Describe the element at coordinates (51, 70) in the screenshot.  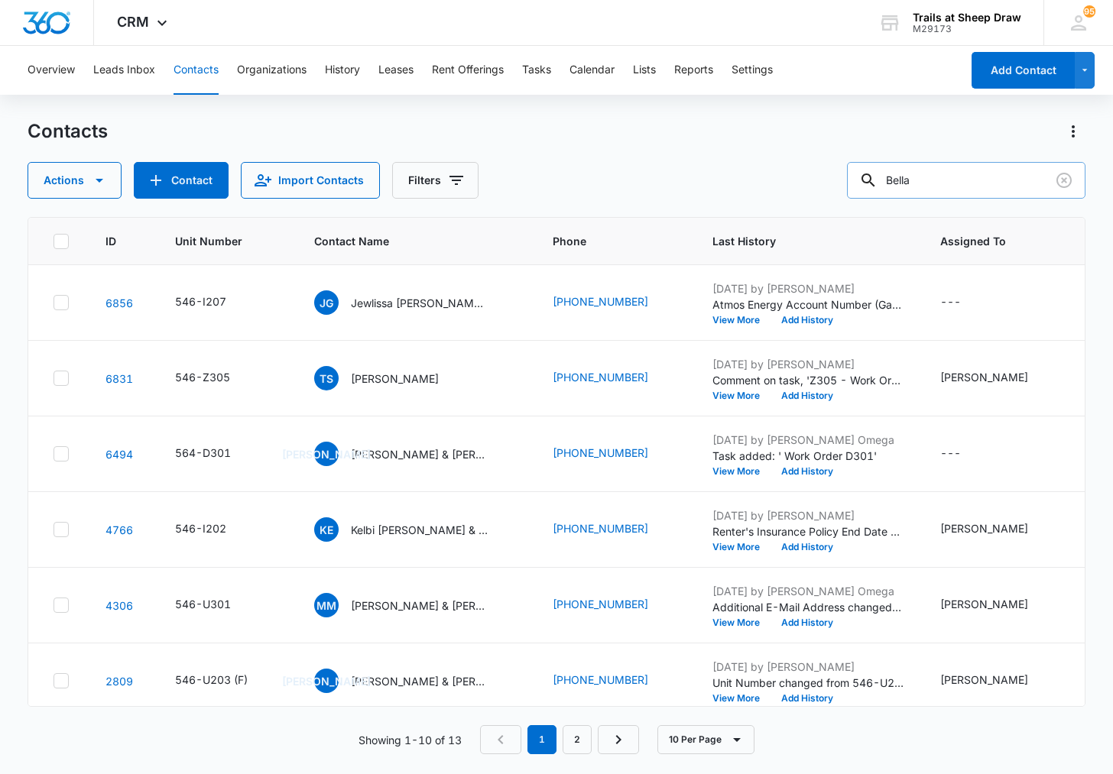
I see `button: Overview` at that location.